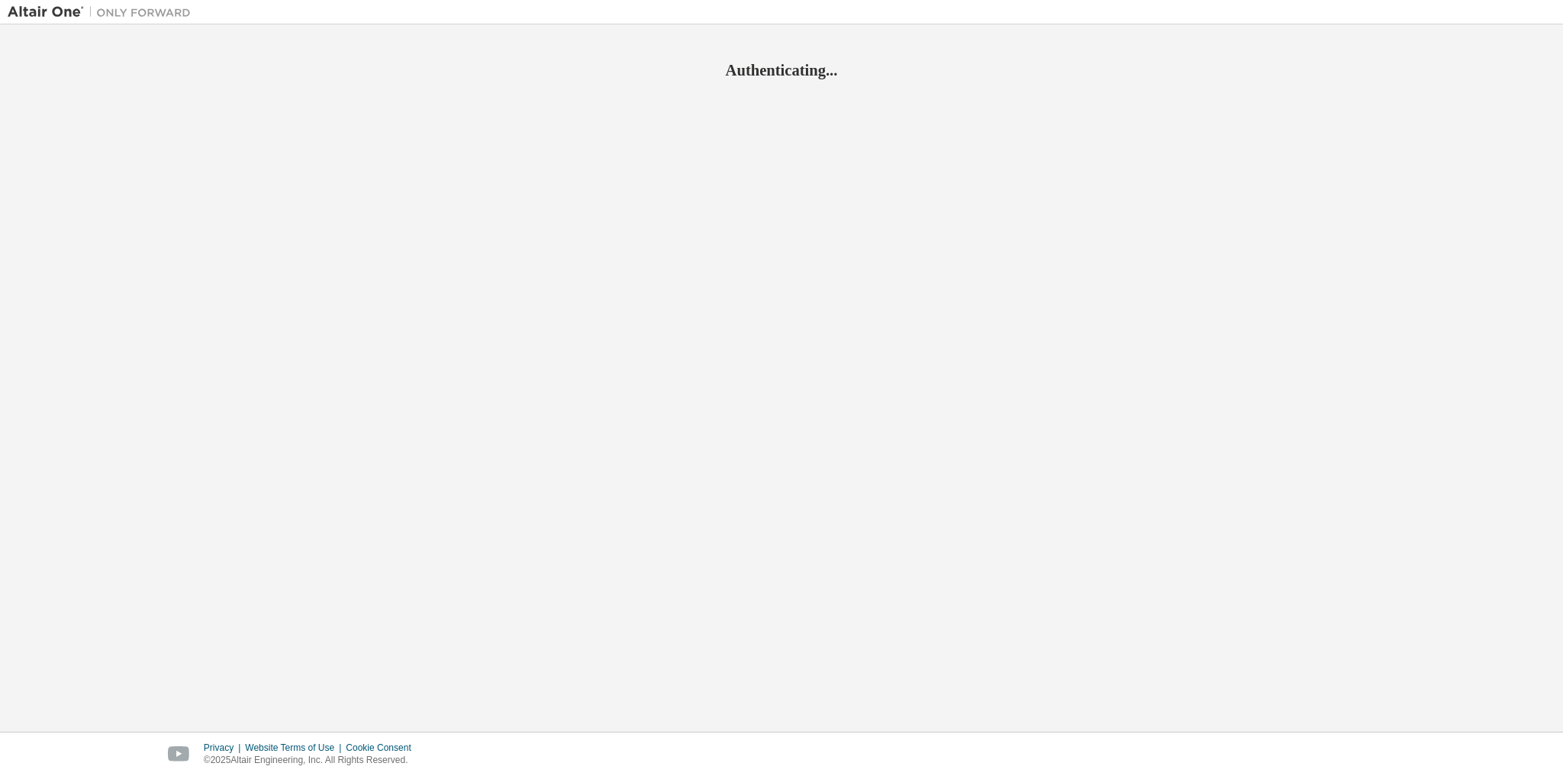 The image size is (1563, 776). I want to click on p: © 2025 Altair Engineering, Inc. All Rights Reserved., so click(312, 760).